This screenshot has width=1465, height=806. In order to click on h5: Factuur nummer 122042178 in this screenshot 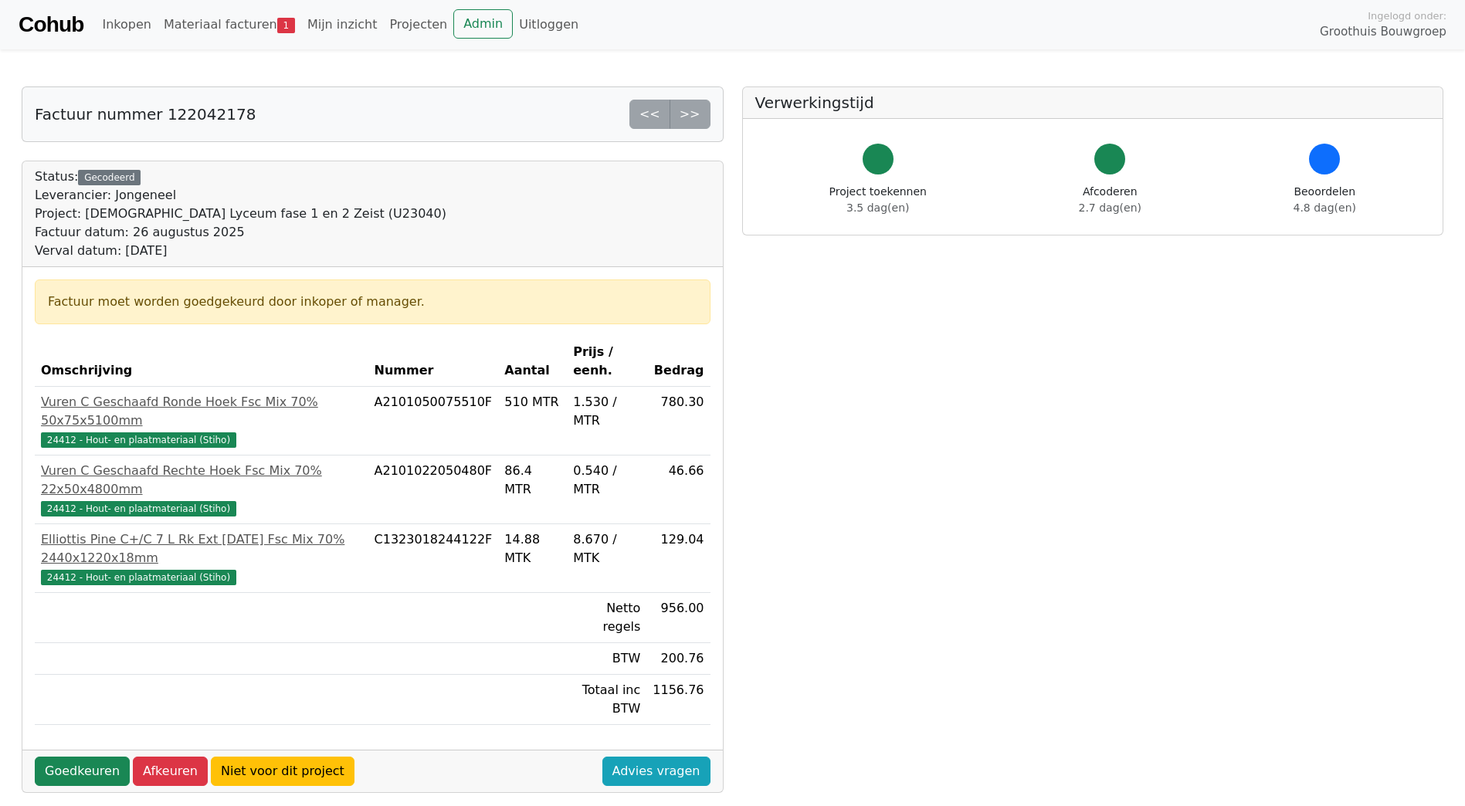, I will do `click(145, 114)`.